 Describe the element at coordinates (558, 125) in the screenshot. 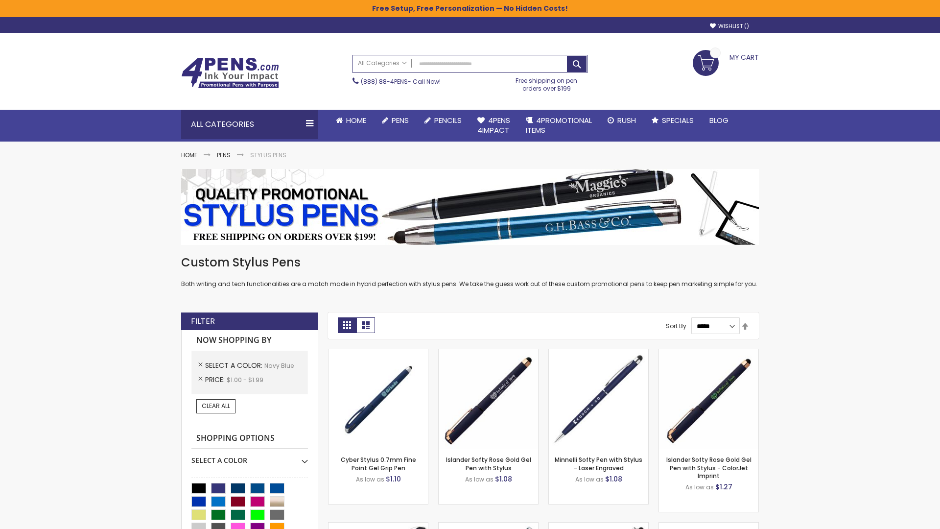

I see `a: 4PROMOTIONALITEMS` at that location.